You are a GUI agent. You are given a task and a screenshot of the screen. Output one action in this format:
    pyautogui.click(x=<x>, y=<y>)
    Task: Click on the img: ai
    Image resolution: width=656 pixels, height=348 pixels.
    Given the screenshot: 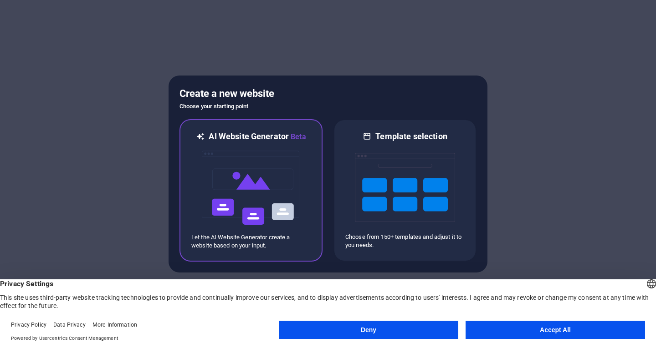 What is the action you would take?
    pyautogui.click(x=251, y=188)
    